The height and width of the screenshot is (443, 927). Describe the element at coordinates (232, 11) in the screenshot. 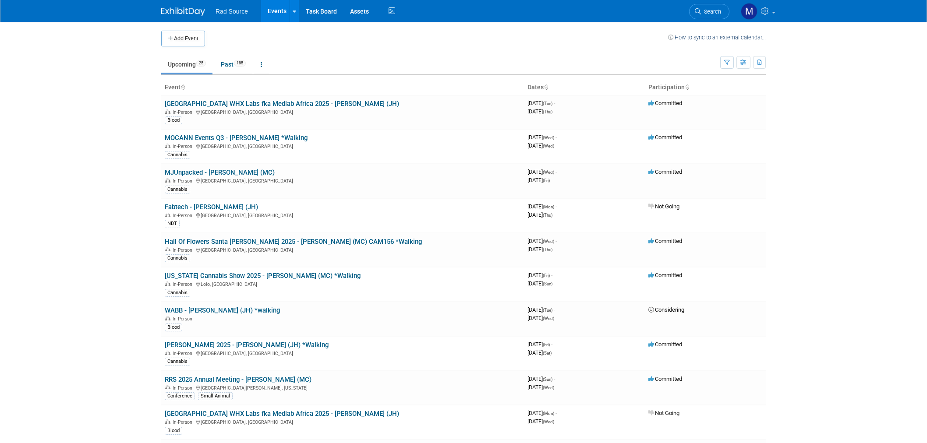

I see `span: Rad Source` at that location.